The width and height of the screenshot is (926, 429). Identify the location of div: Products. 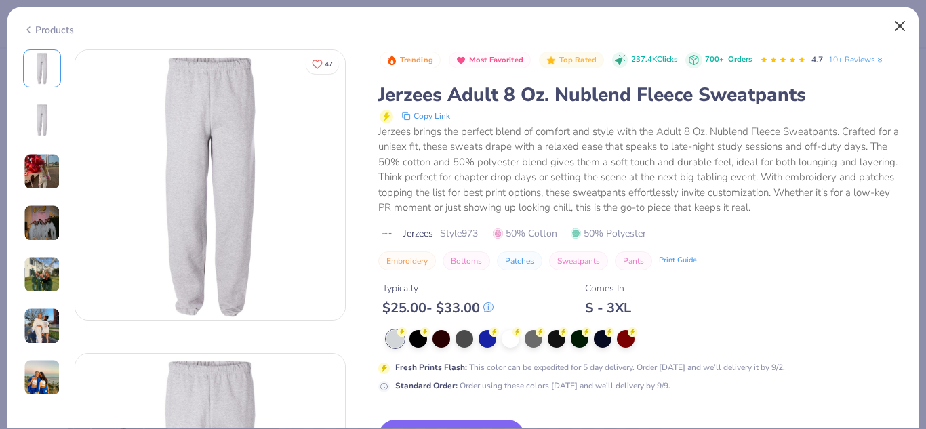
(48, 30).